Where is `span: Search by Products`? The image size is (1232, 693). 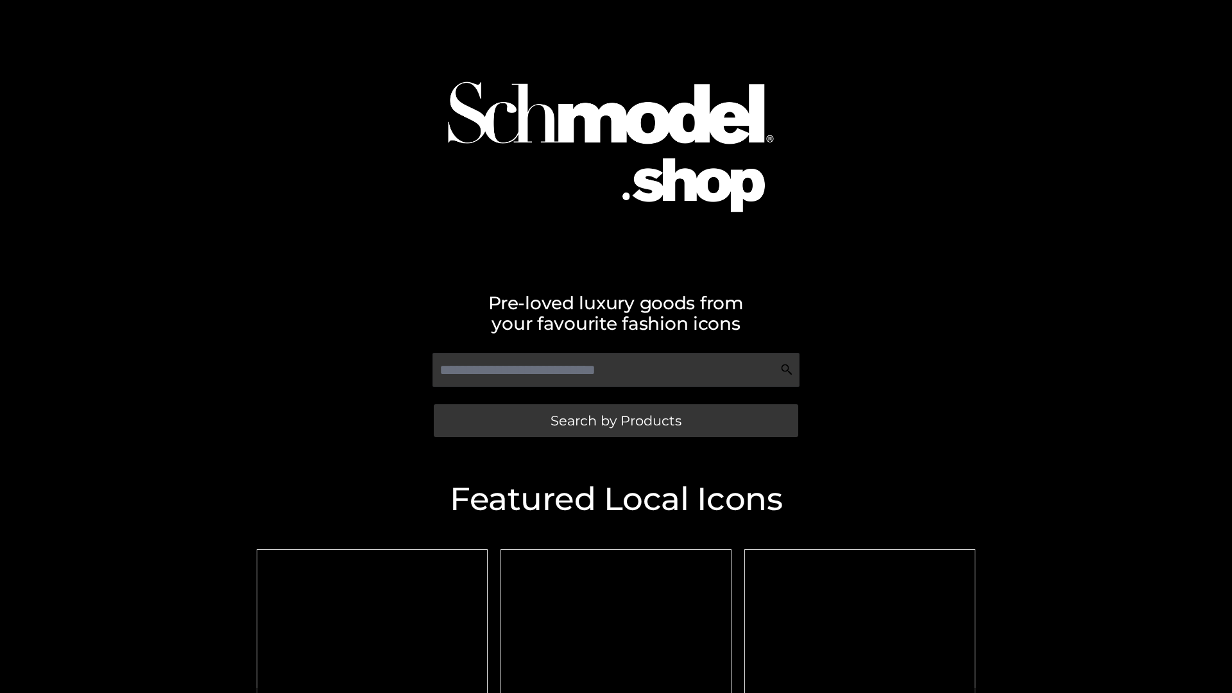 span: Search by Products is located at coordinates (616, 420).